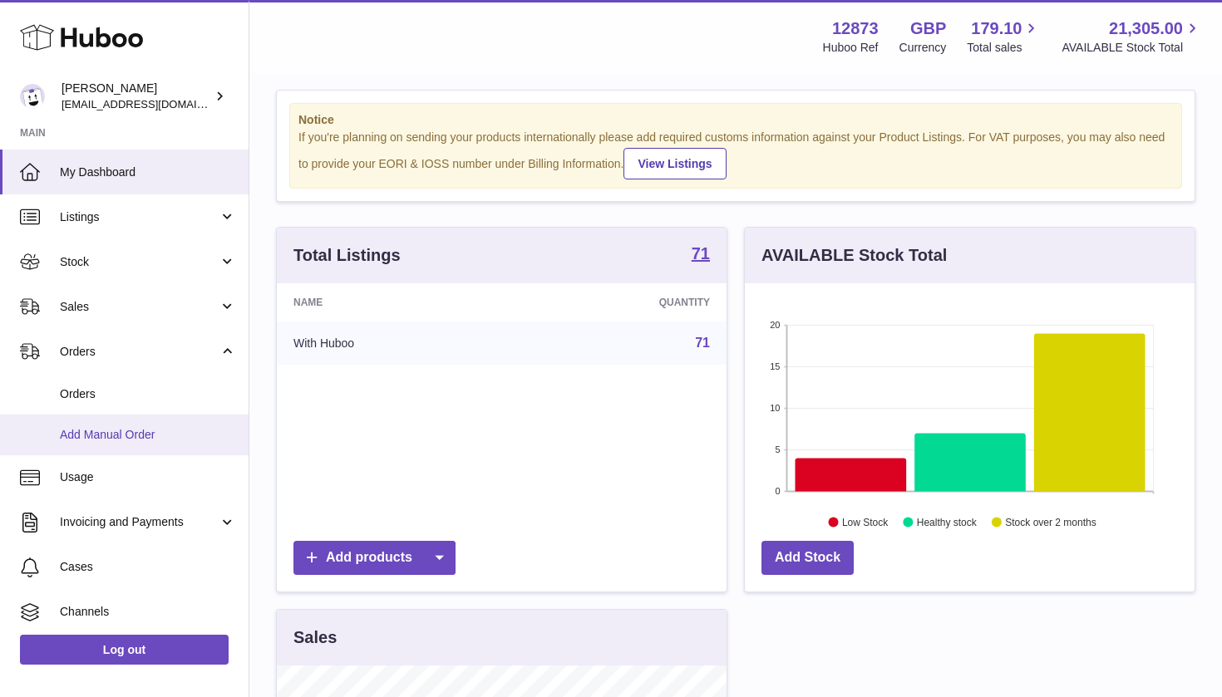  Describe the element at coordinates (139, 522) in the screenshot. I see `span: Invoicing and Payments` at that location.